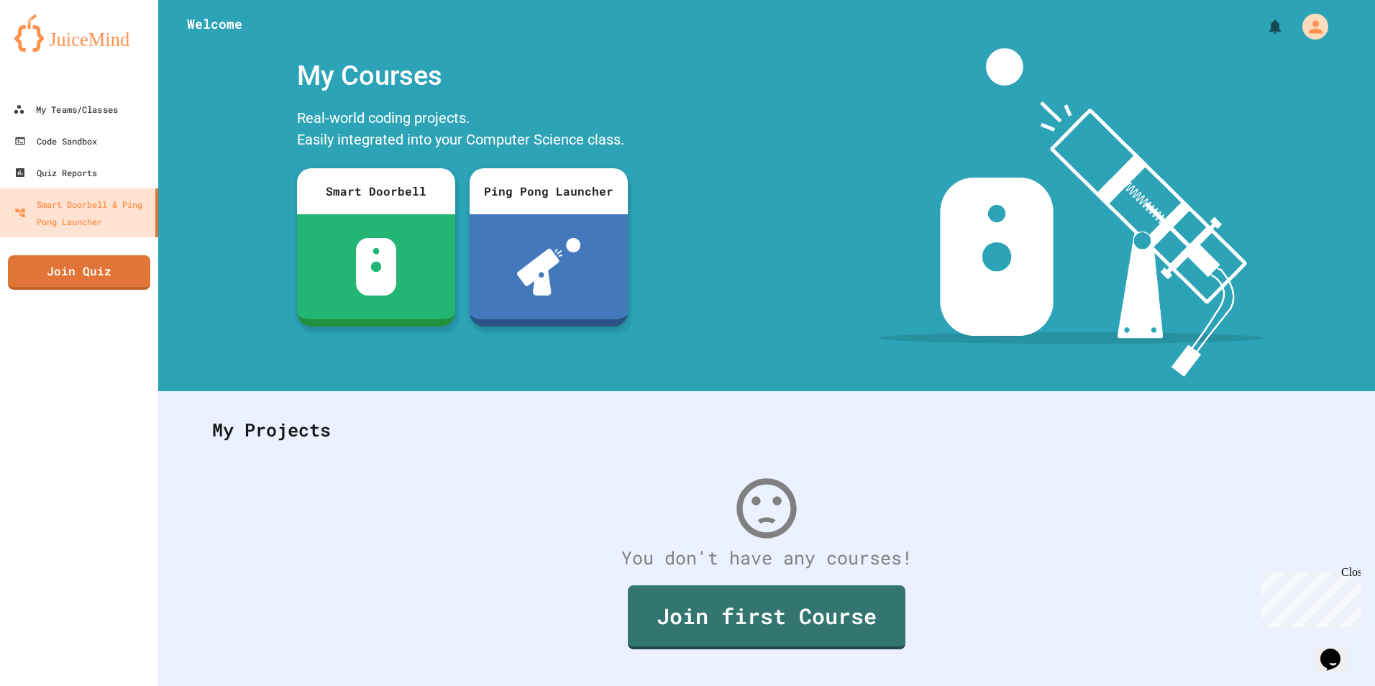 The width and height of the screenshot is (1375, 686). I want to click on img: logo-orange.svg, so click(79, 33).